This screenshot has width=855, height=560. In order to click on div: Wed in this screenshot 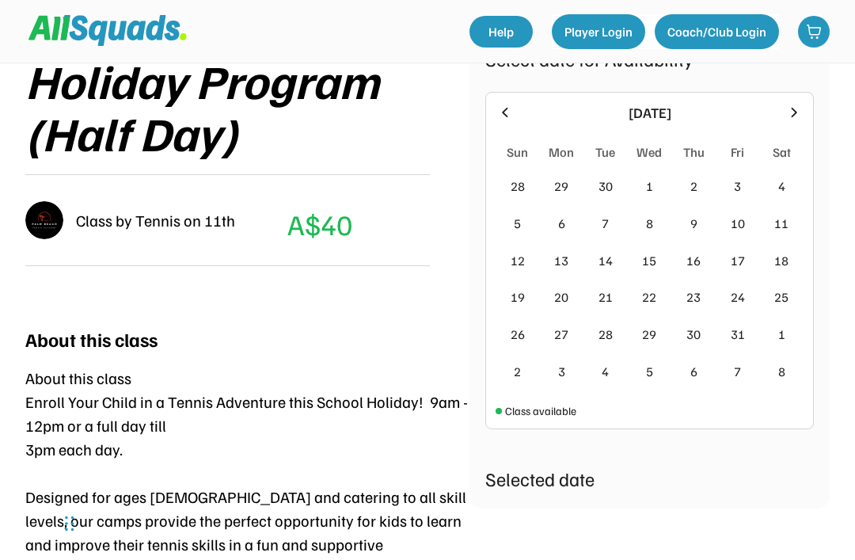, I will do `click(650, 152)`.